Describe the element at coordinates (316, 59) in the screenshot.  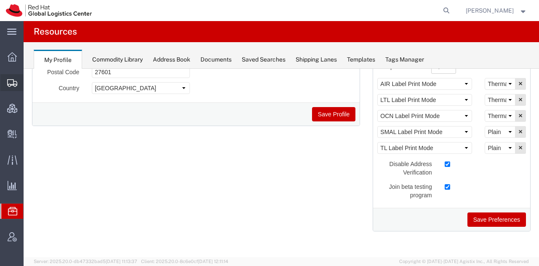
I see `div: Shipping Lanes` at that location.